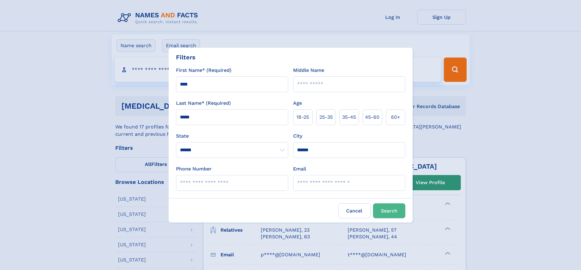 The width and height of the screenshot is (581, 270). Describe the element at coordinates (326, 117) in the screenshot. I see `span: 25‑35` at that location.